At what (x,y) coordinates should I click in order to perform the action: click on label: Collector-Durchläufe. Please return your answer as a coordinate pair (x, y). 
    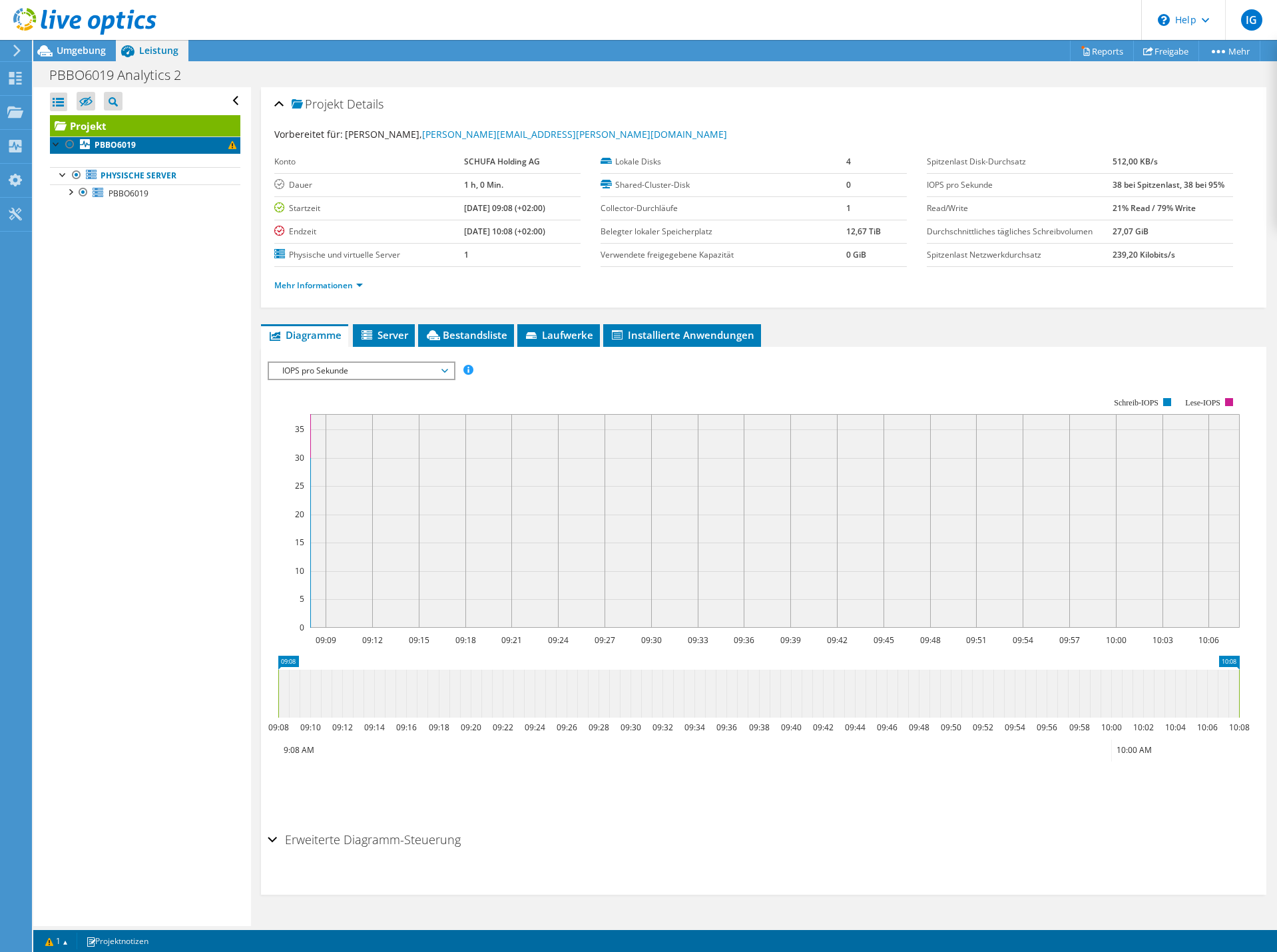
    Looking at the image, I should click on (723, 208).